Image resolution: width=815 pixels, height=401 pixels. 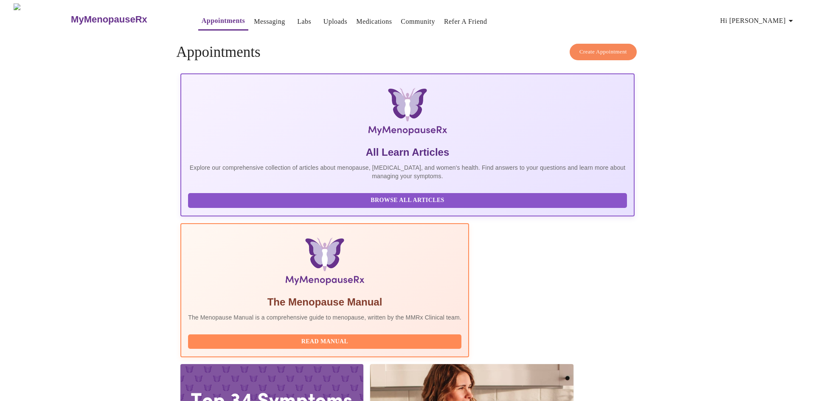 What do you see at coordinates (324, 263) in the screenshot?
I see `img: Menopause Manual` at bounding box center [324, 263].